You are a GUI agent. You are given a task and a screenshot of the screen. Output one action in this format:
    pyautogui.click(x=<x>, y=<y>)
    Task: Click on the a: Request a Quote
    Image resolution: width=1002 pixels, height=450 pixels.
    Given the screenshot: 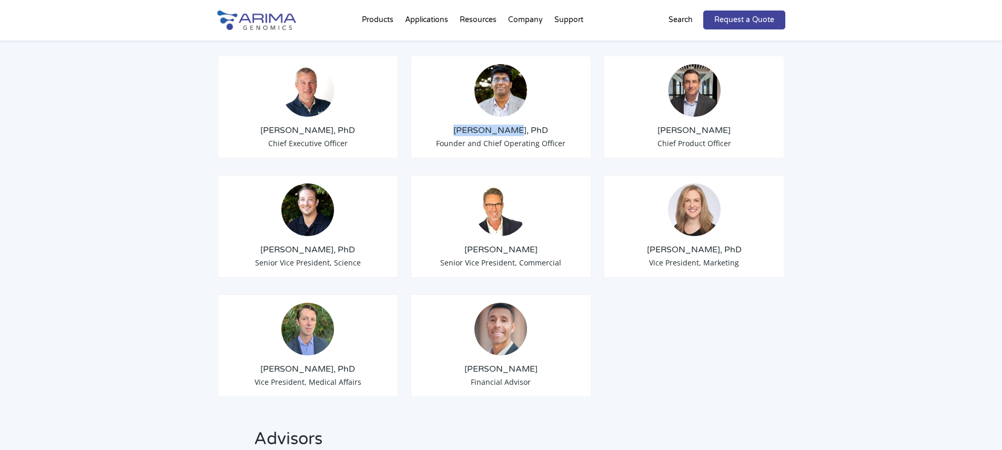 What is the action you would take?
    pyautogui.click(x=744, y=20)
    